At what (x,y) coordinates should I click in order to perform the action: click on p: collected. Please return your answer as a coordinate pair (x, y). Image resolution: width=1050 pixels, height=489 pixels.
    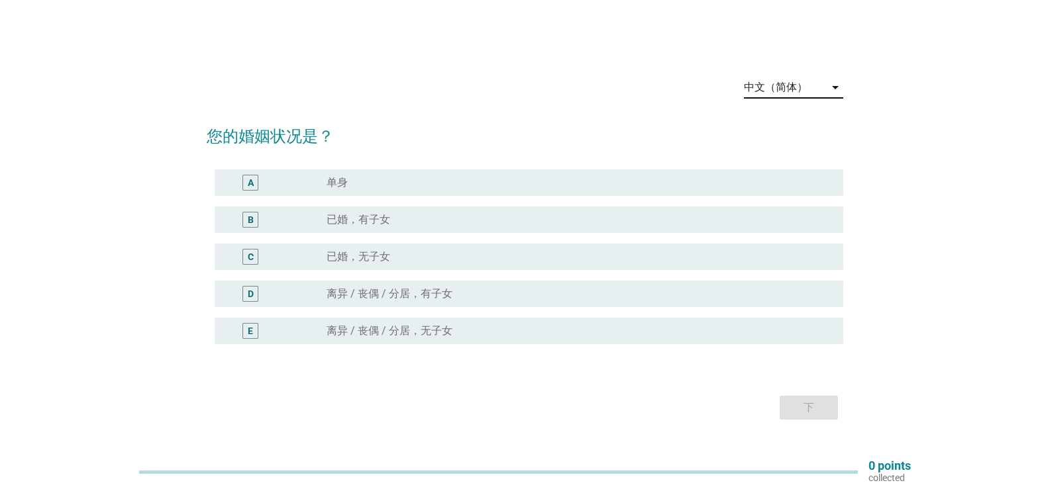
    Looking at the image, I should click on (889, 478).